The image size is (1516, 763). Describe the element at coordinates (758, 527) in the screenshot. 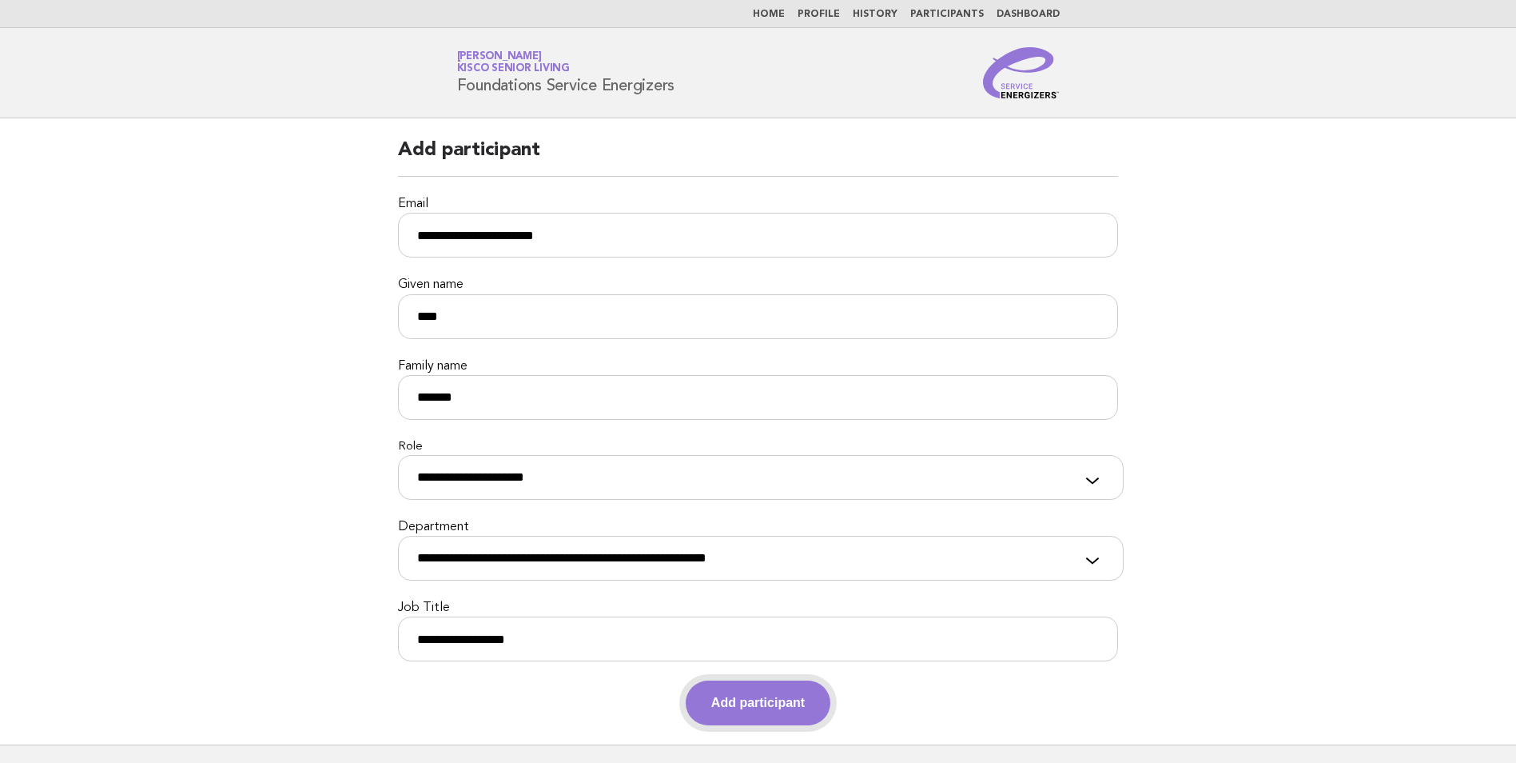

I see `label: Department` at that location.